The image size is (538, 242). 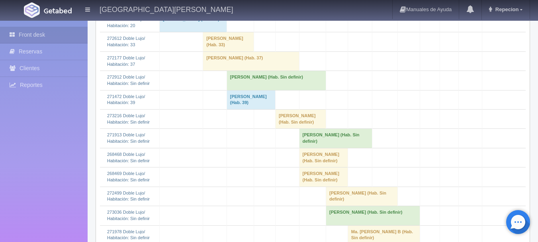 What do you see at coordinates (128, 196) in the screenshot?
I see `a: 272499 Doble Lujo/Habitación: Sin definir` at bounding box center [128, 196].